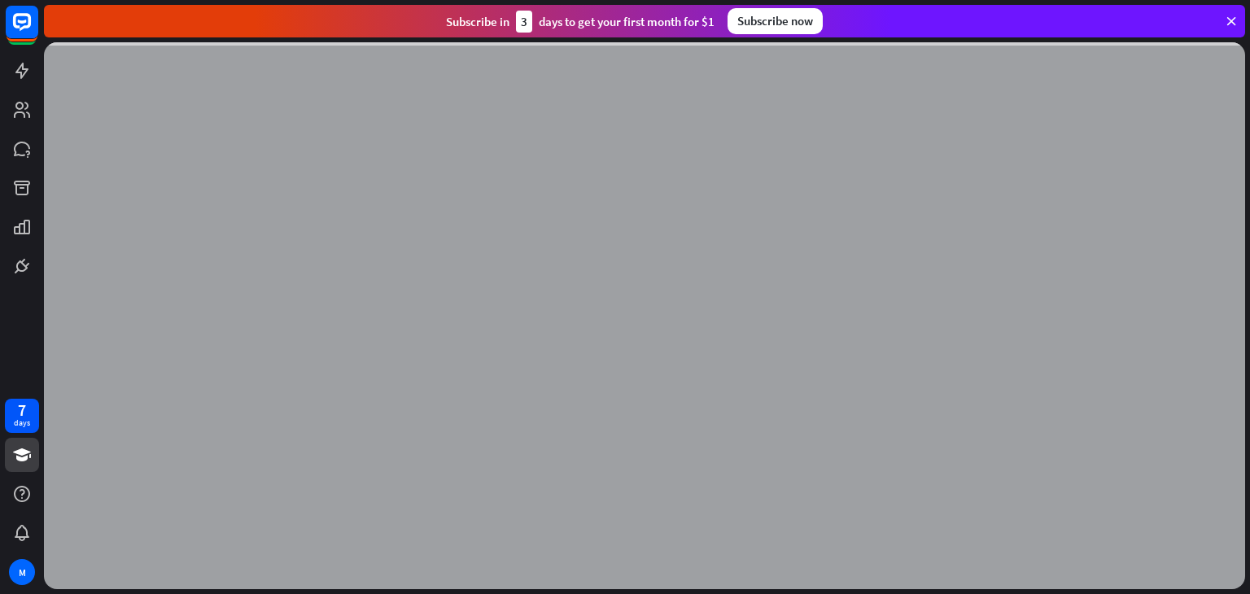 The width and height of the screenshot is (1250, 594). I want to click on div: M, so click(22, 572).